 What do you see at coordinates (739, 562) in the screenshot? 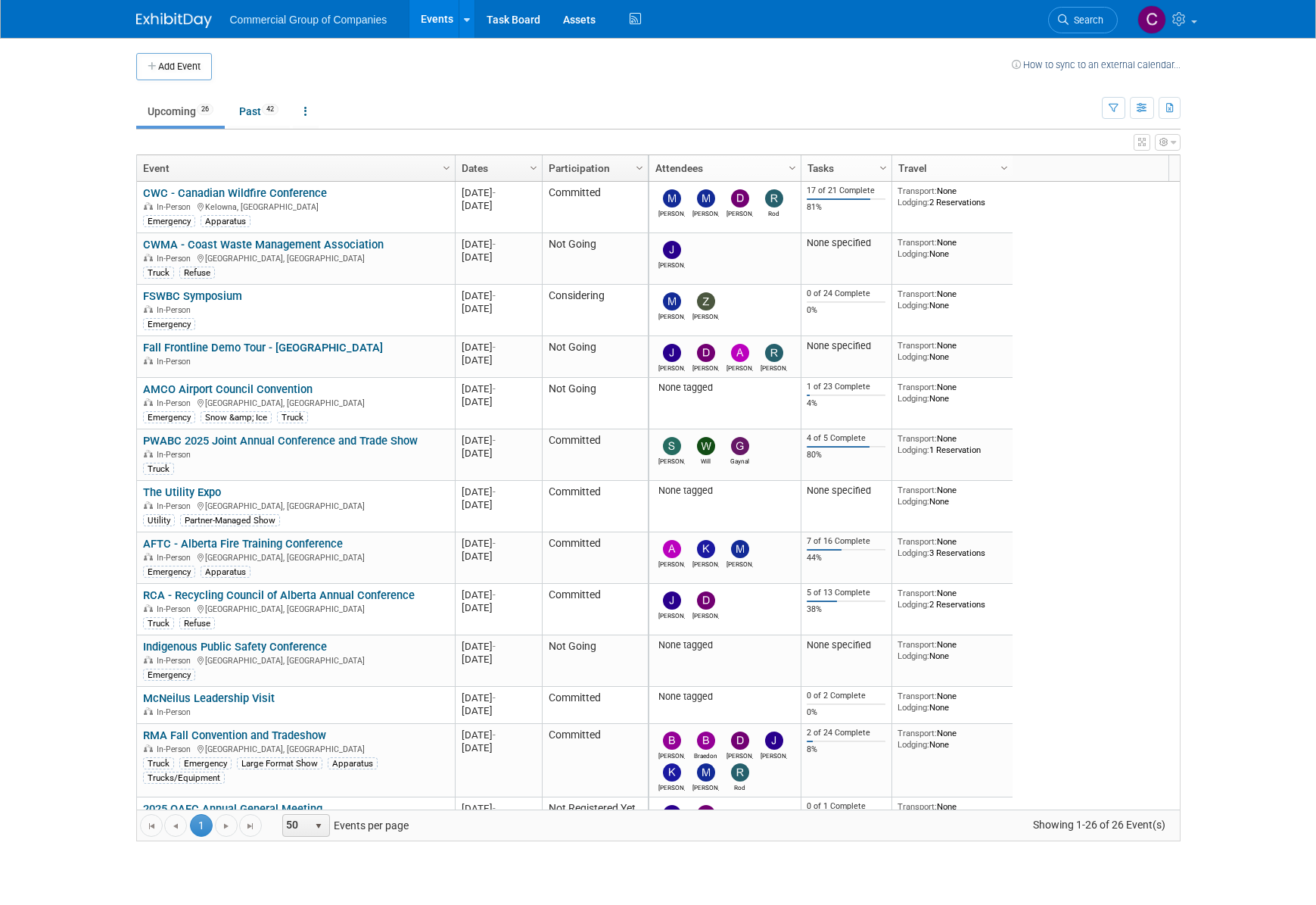
I see `div: Mike Feduniw` at bounding box center [739, 562].